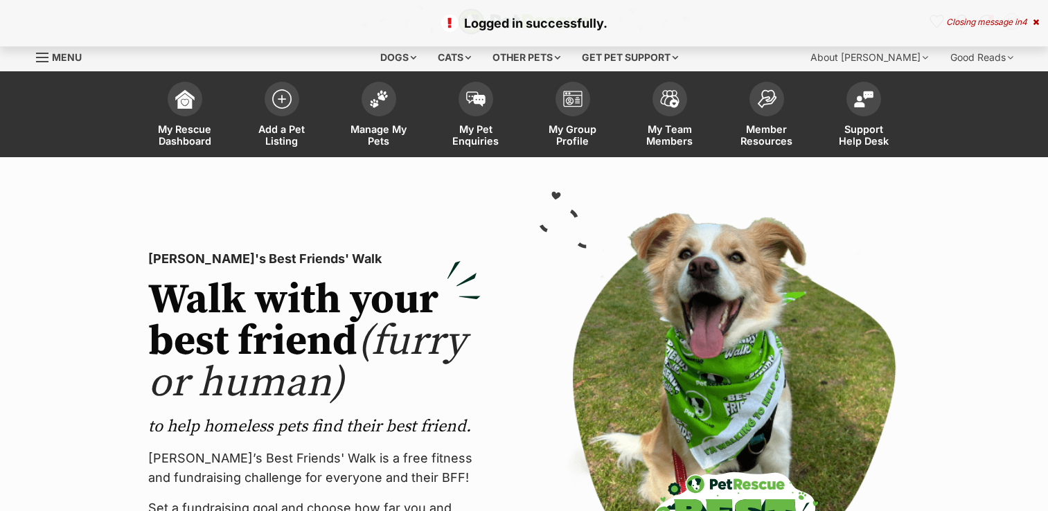 The height and width of the screenshot is (511, 1048). Describe the element at coordinates (314, 342) in the screenshot. I see `h2: Walk with your best friend` at that location.